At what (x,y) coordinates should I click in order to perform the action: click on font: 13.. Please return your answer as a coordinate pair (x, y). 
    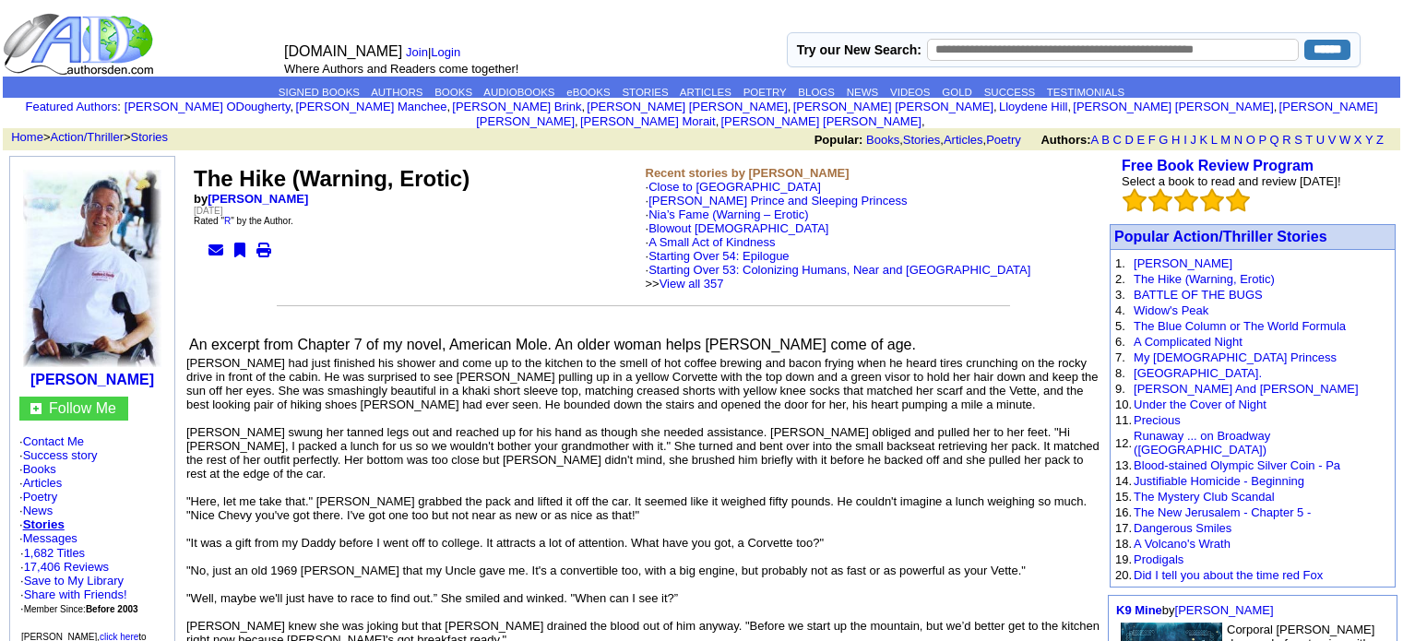
    Looking at the image, I should click on (1124, 465).